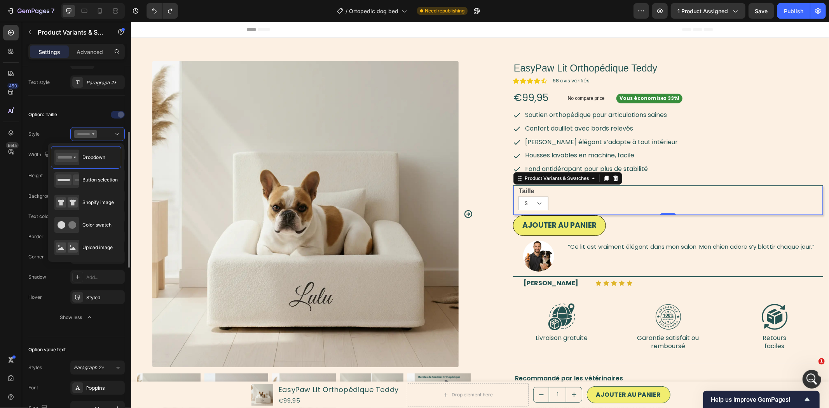 This screenshot has height=408, width=829. Describe the element at coordinates (497, 373) in the screenshot. I see `div: AJOUTER AU PANIER` at that location.